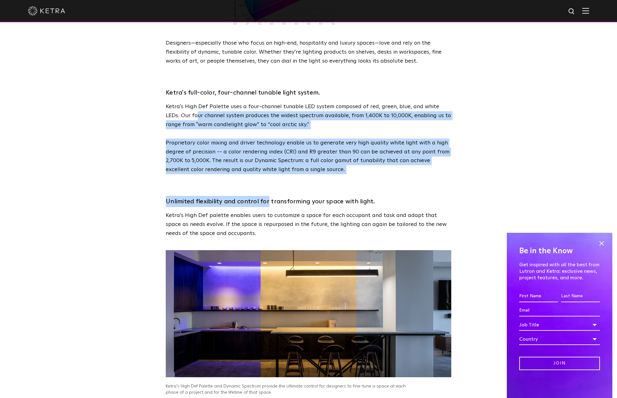  What do you see at coordinates (308, 156) in the screenshot?
I see `p: Proprietary color mixing and driver technology enable us to generate very high quality white ligh...` at bounding box center [308, 156].